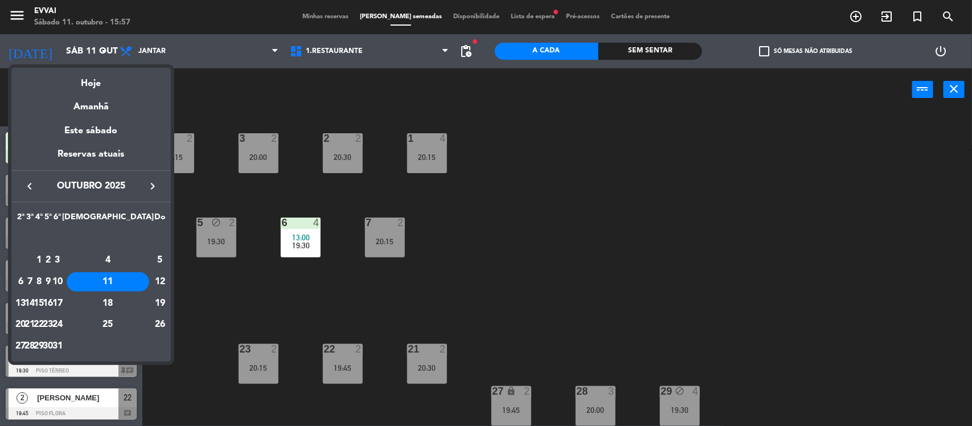 The width and height of the screenshot is (972, 426). I want to click on td: 17 de outubro de 2025, so click(58, 303).